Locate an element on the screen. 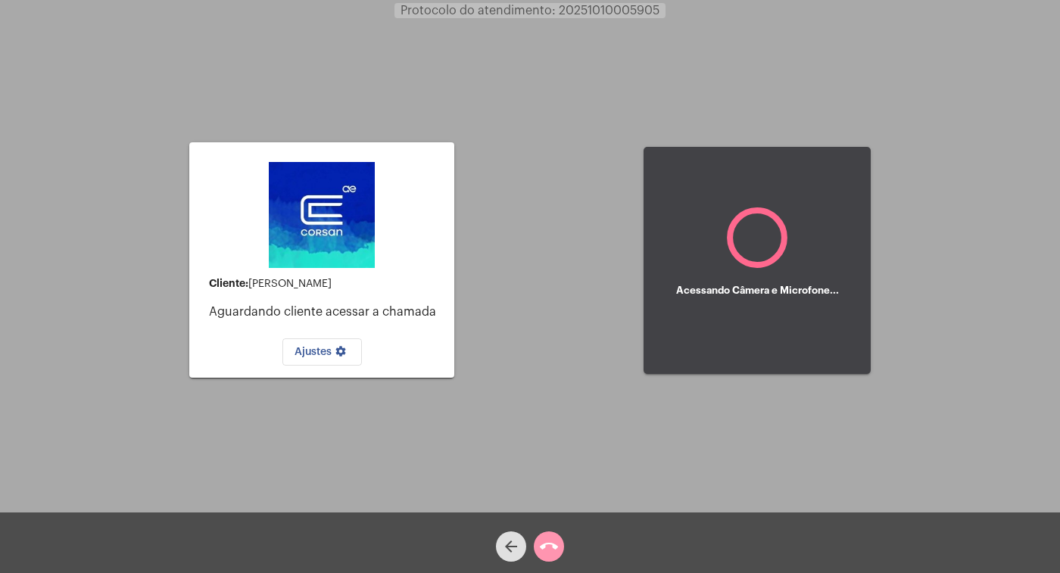 The image size is (1060, 573). mat-icon: call_end is located at coordinates (549, 547).